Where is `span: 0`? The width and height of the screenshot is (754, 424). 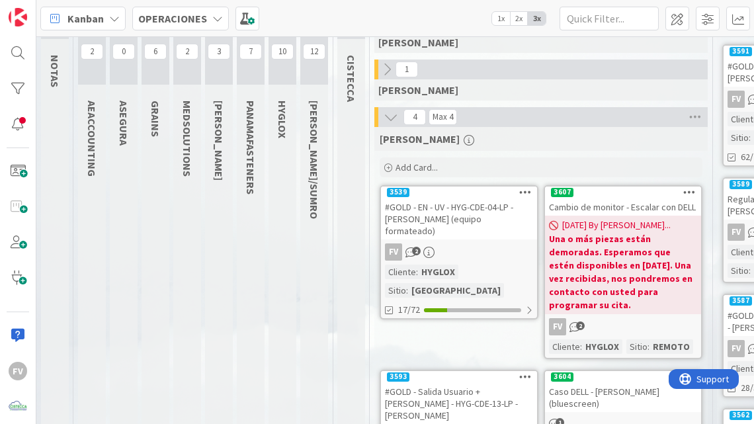 span: 0 is located at coordinates (124, 52).